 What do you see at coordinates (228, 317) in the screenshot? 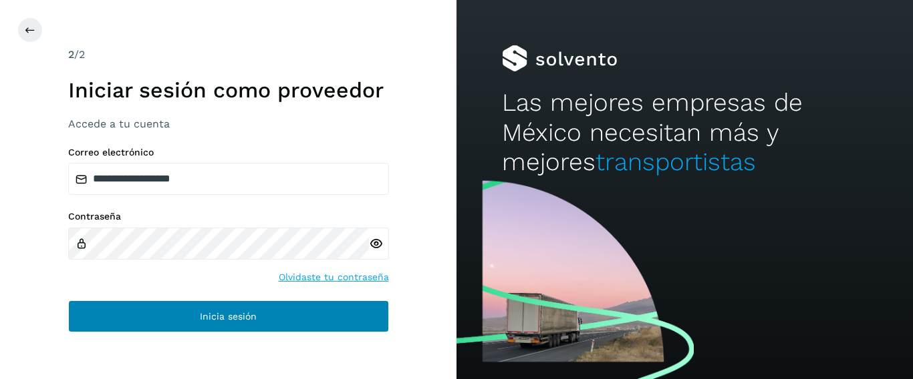
I see `button: Inicia sesión` at bounding box center [228, 317].